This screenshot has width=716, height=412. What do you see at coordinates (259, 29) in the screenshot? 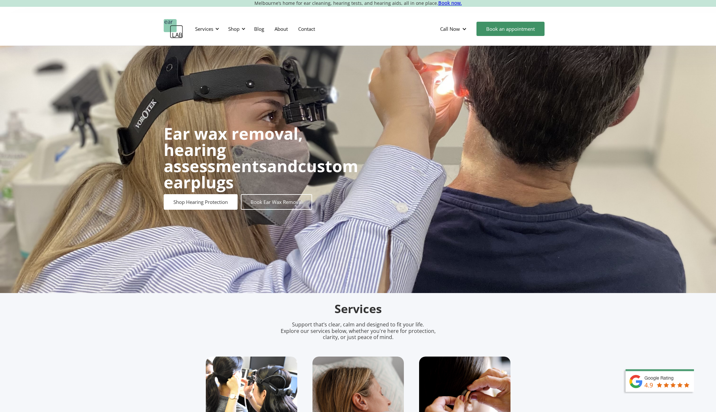
I see `a: Blog` at bounding box center [259, 29].